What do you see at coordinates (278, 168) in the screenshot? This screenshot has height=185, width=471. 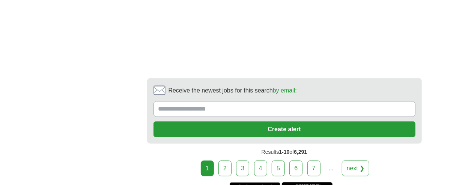 I see `a: 5` at bounding box center [278, 168].